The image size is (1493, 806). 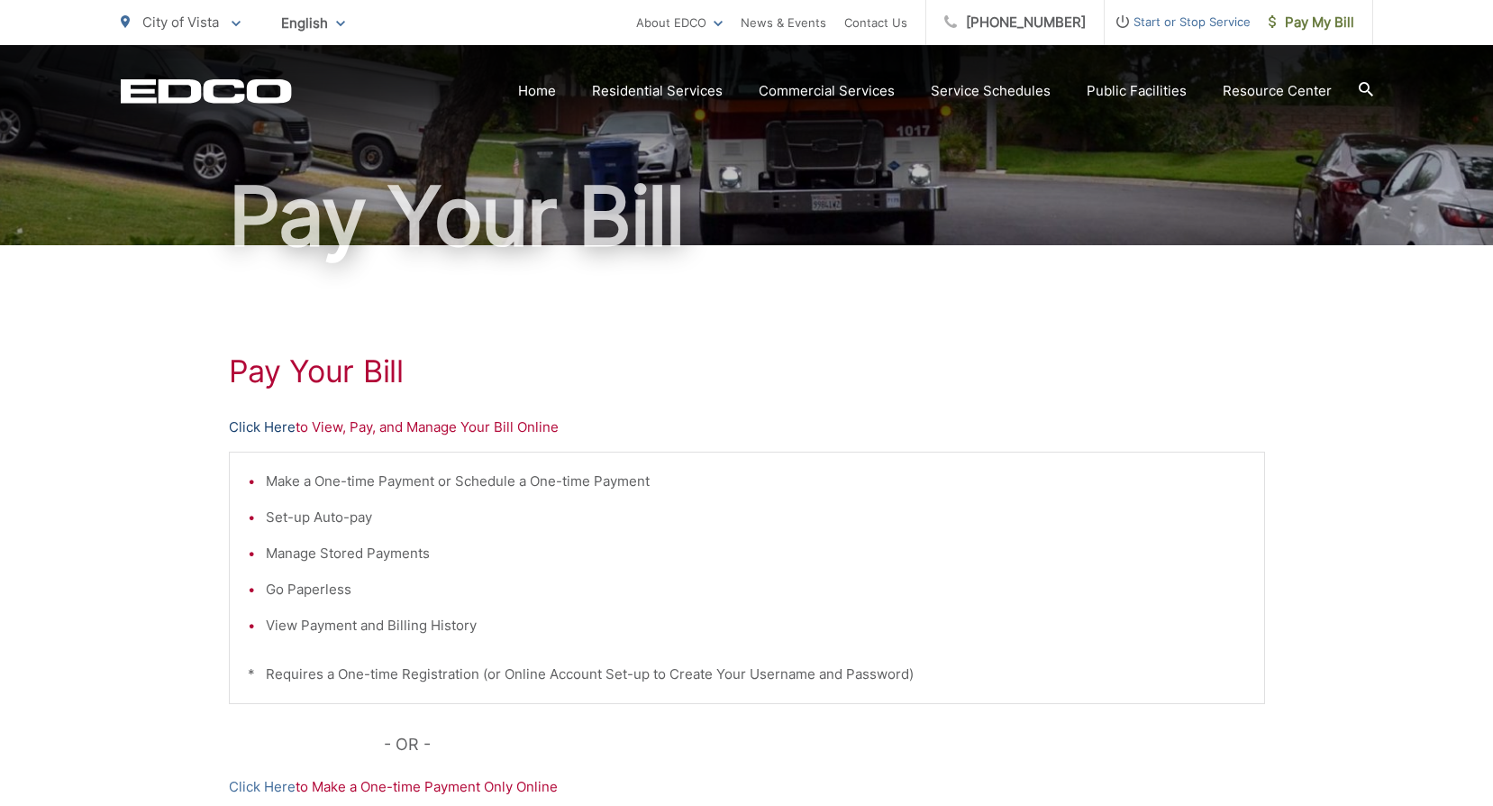 What do you see at coordinates (180, 22) in the screenshot?
I see `span: City of Vista` at bounding box center [180, 22].